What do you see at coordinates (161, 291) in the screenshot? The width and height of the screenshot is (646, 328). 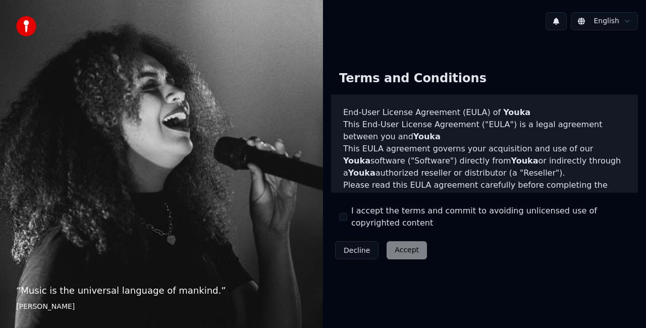 I see `p: “ Music is the universal language of mankind. ”` at bounding box center [161, 291].